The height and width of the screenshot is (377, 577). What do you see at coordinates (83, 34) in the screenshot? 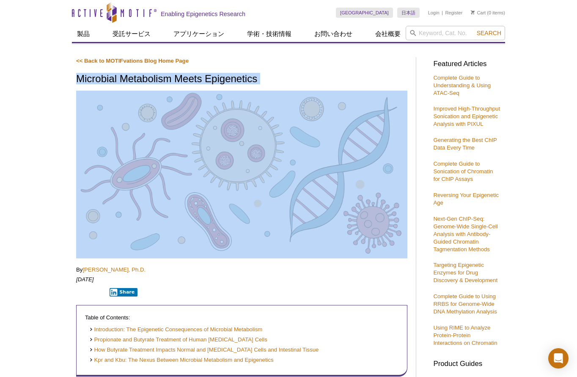
I see `a: 製品` at bounding box center [83, 34].